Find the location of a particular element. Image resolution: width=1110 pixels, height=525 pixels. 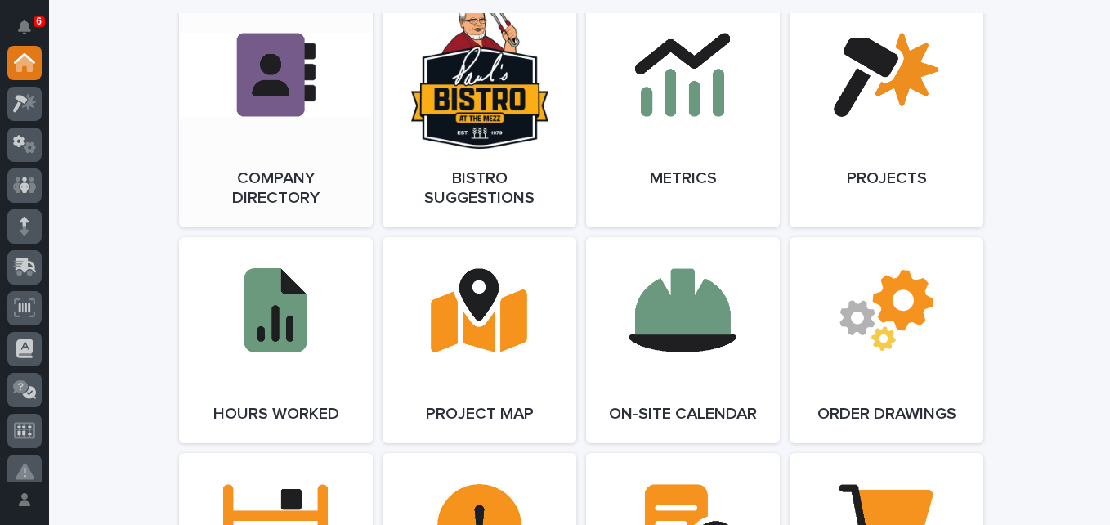

p: 6 is located at coordinates (38, 21).